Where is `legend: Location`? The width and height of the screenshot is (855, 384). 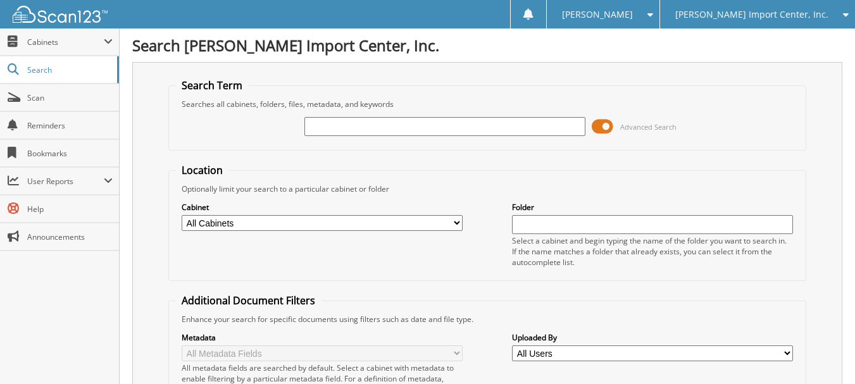
legend: Location is located at coordinates (202, 170).